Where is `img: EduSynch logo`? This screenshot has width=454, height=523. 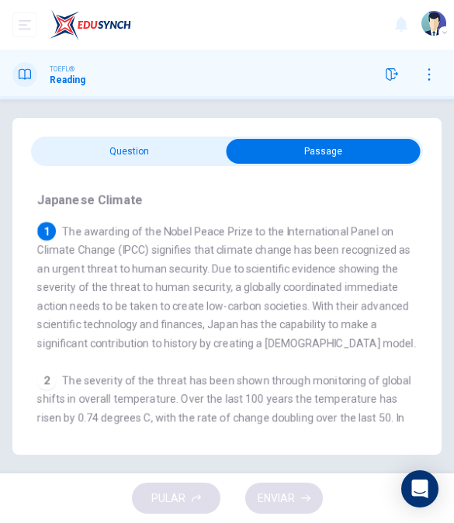 img: EduSynch logo is located at coordinates (90, 25).